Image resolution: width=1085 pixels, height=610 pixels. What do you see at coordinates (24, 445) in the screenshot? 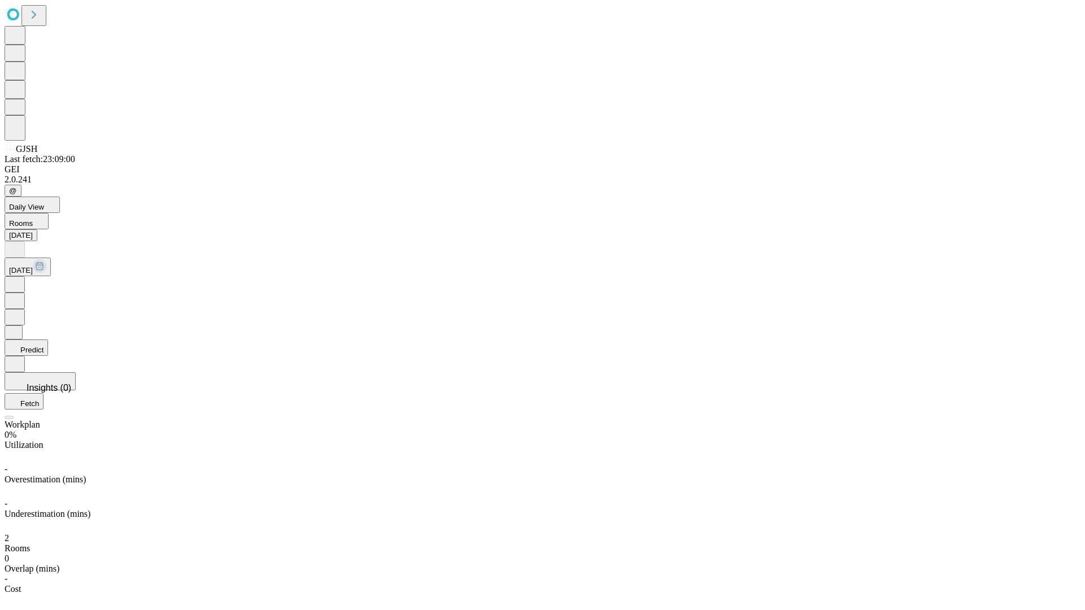
I see `span: Utilization` at bounding box center [24, 445].